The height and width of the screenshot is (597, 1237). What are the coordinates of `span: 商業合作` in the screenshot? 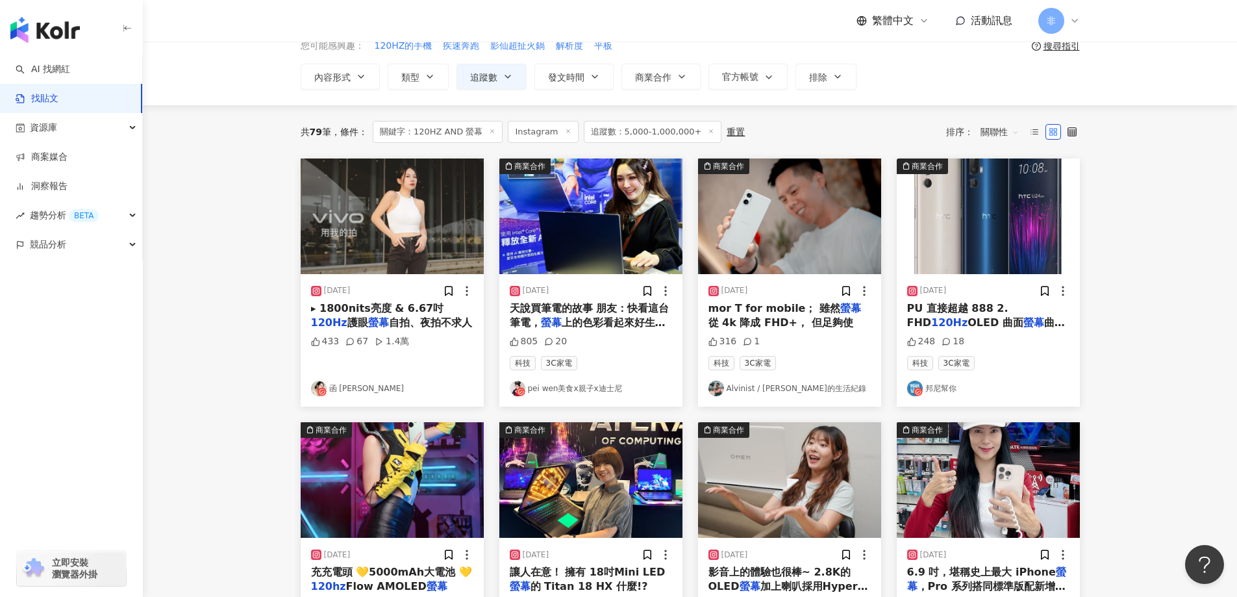 It's located at (653, 77).